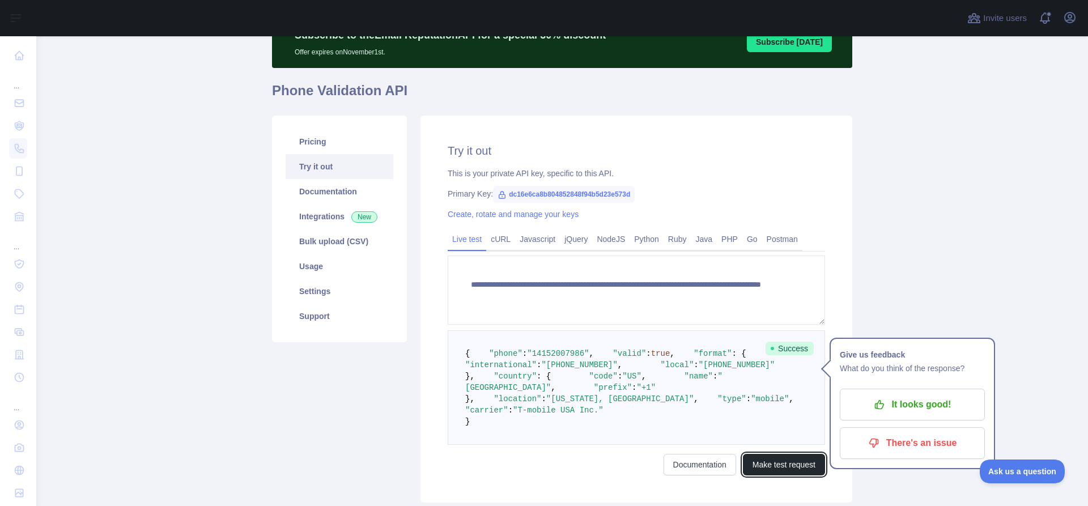 The width and height of the screenshot is (1088, 506). Describe the element at coordinates (752, 239) in the screenshot. I see `a: Go` at that location.